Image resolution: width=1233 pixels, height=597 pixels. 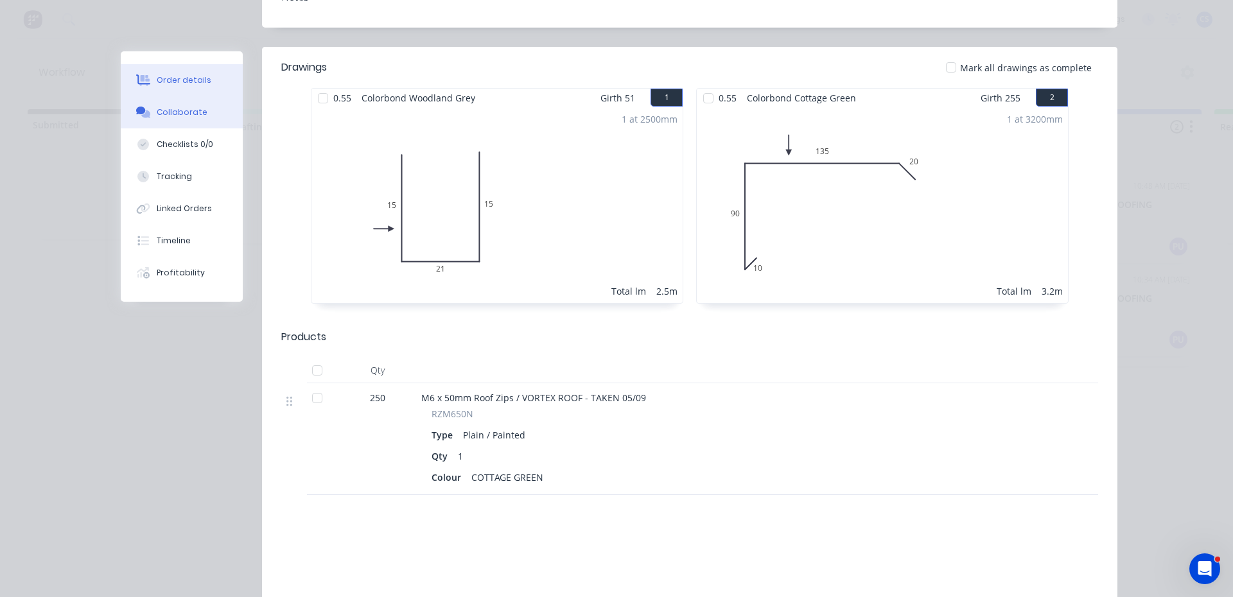 What do you see at coordinates (418, 98) in the screenshot?
I see `span: Colorbond Woodland Grey` at bounding box center [418, 98].